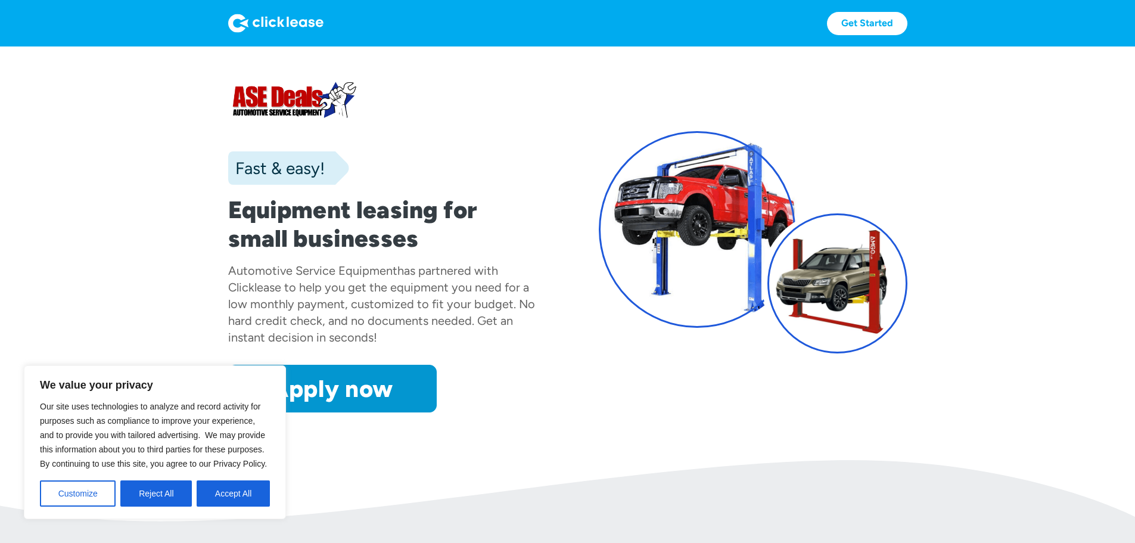  What do you see at coordinates (155, 442) in the screenshot?
I see `div: We value your privacy` at bounding box center [155, 442].